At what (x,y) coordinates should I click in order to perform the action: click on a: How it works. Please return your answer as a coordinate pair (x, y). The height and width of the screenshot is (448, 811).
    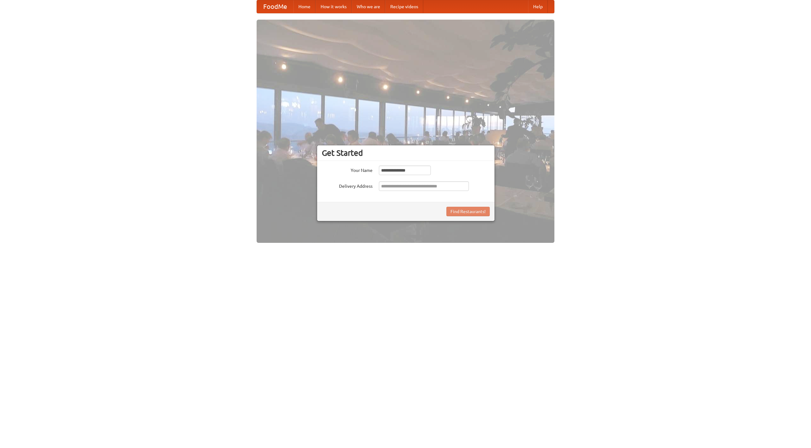
    Looking at the image, I should click on (334, 7).